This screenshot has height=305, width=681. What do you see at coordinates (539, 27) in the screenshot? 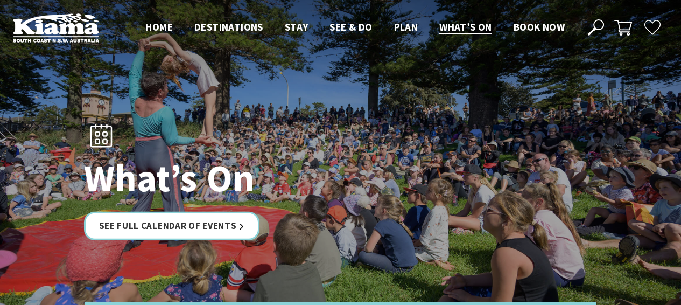
I see `span: Book now` at bounding box center [539, 27].